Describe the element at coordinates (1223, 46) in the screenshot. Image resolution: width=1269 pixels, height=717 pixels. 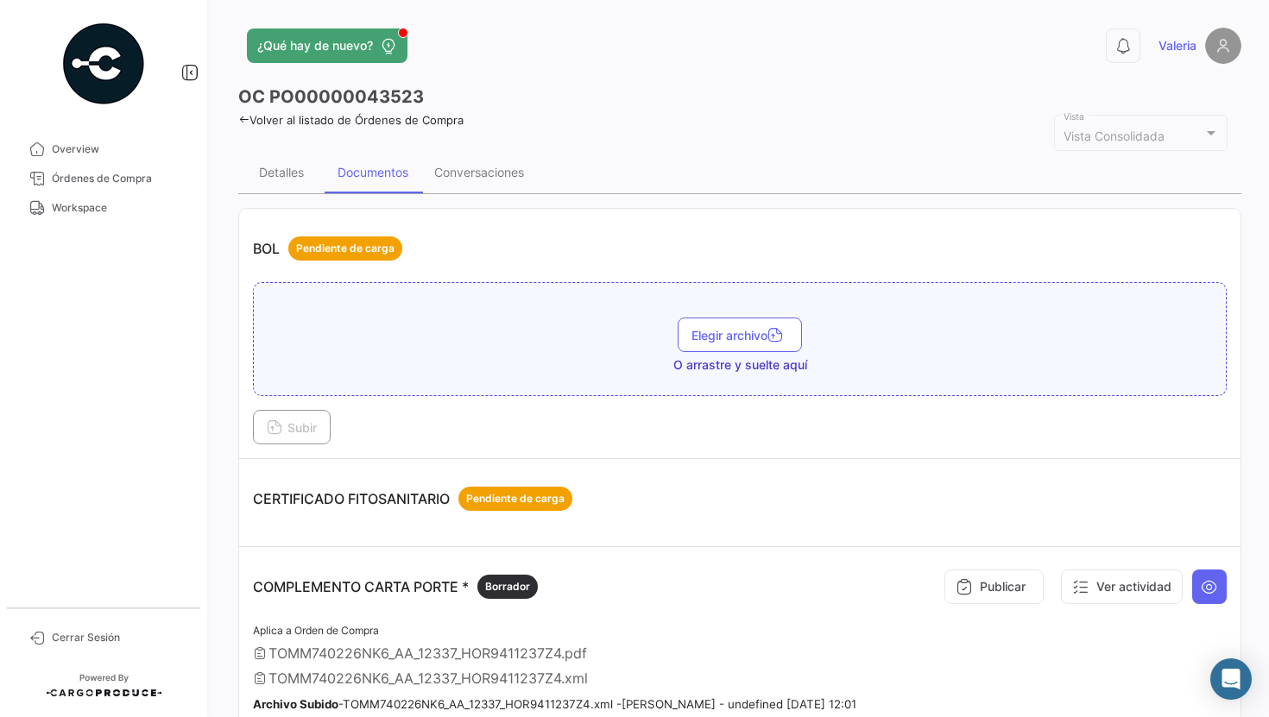
I see `img: placeholder-user.png` at that location.